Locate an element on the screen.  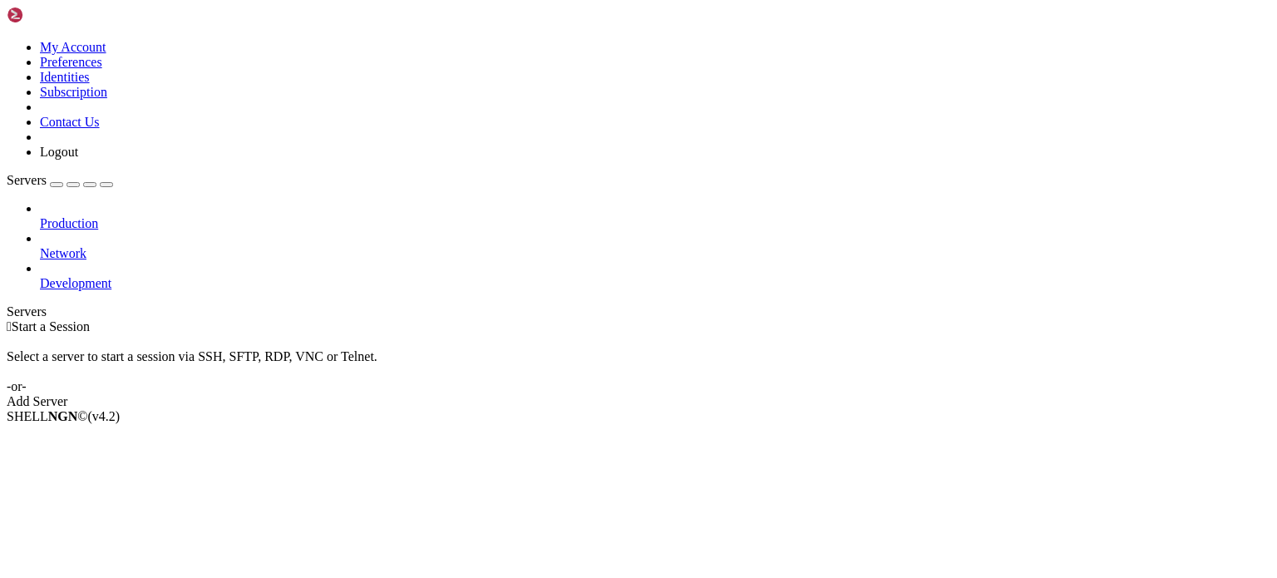
div: Select a server to start a session via SSH, SFTP, RDP, VNC or Telnet. -or- is located at coordinates (638, 364).